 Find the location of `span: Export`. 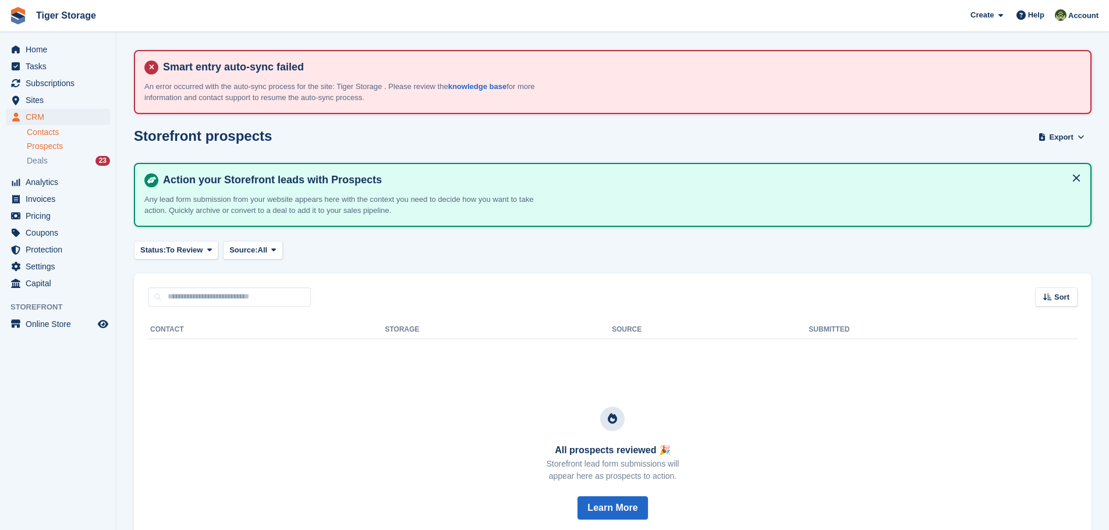

span: Export is located at coordinates (1061, 137).